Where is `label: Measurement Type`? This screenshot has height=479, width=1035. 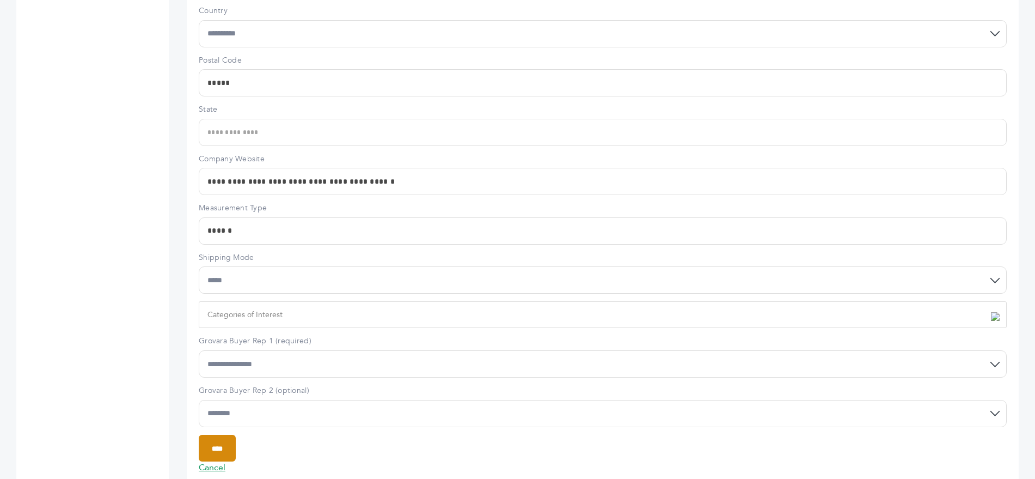 label: Measurement Type is located at coordinates (603, 208).